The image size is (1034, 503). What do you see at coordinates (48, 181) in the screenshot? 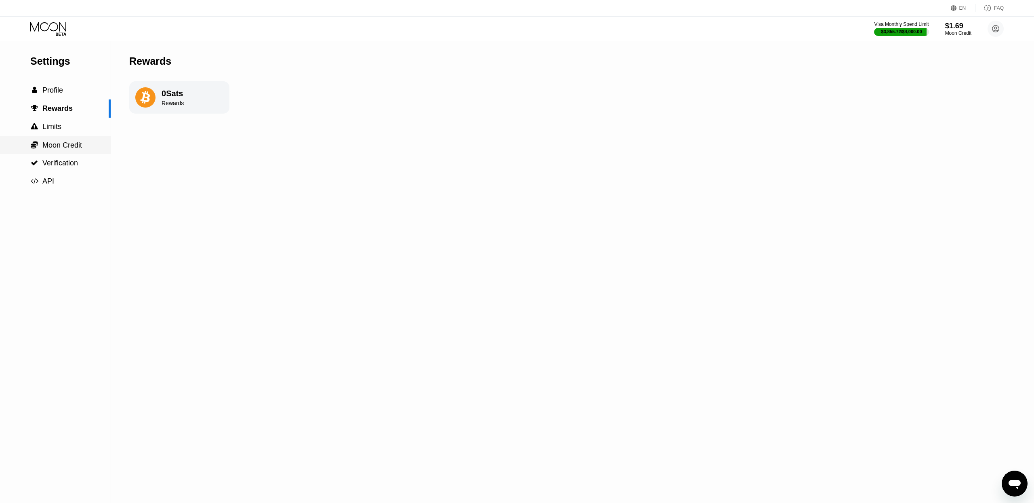
I see `span: API` at bounding box center [48, 181].